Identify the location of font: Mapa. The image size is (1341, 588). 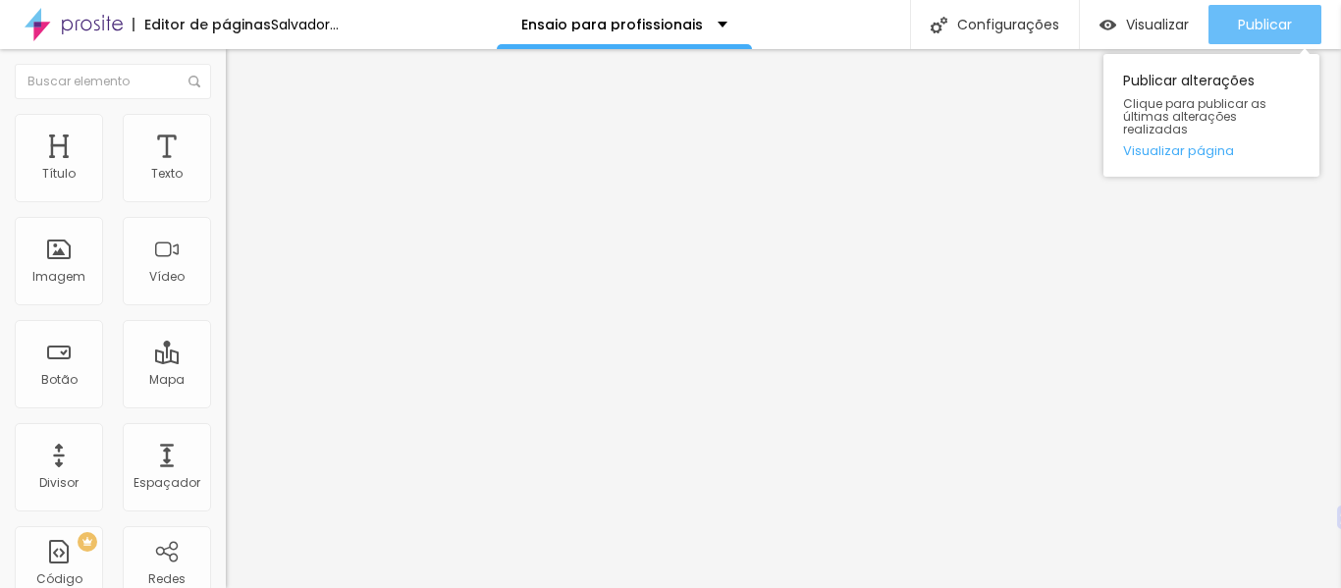
(167, 379).